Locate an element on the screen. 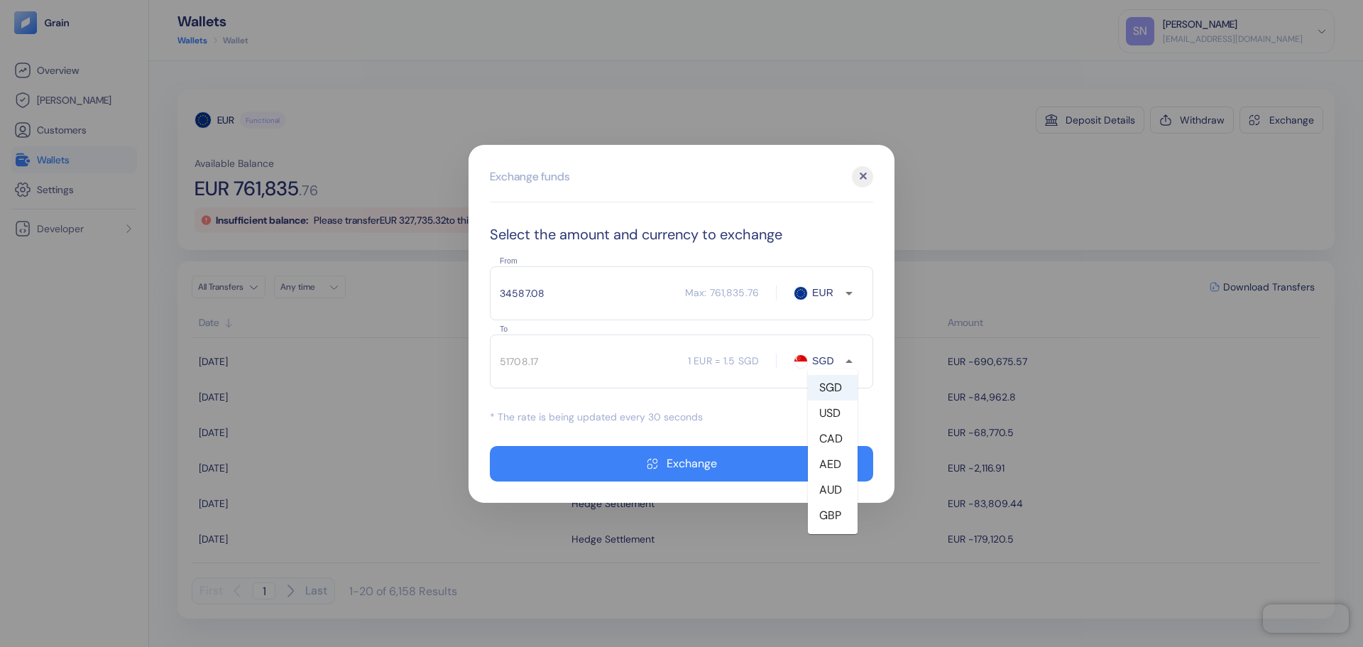 This screenshot has width=1363, height=647. div: 1 EUR = 1.5 SGD is located at coordinates (723, 361).